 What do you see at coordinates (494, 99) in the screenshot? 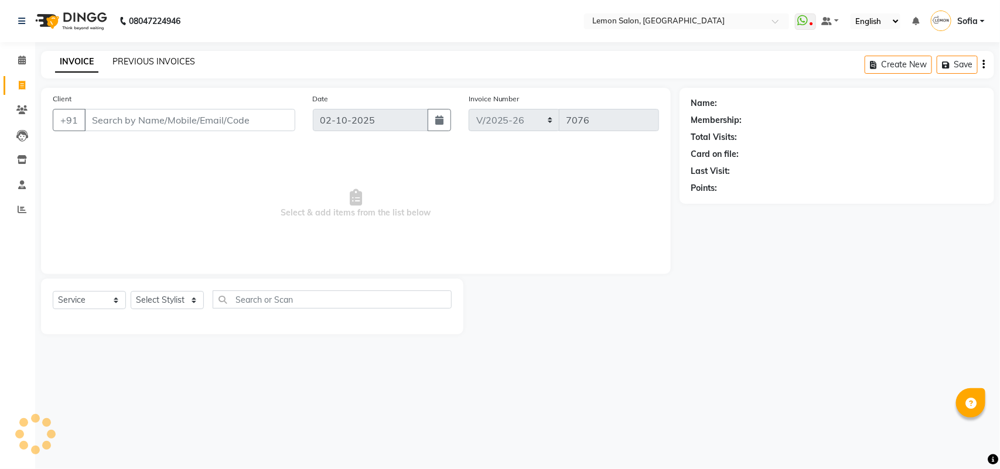
I see `label: Invoice Number` at bounding box center [494, 99].